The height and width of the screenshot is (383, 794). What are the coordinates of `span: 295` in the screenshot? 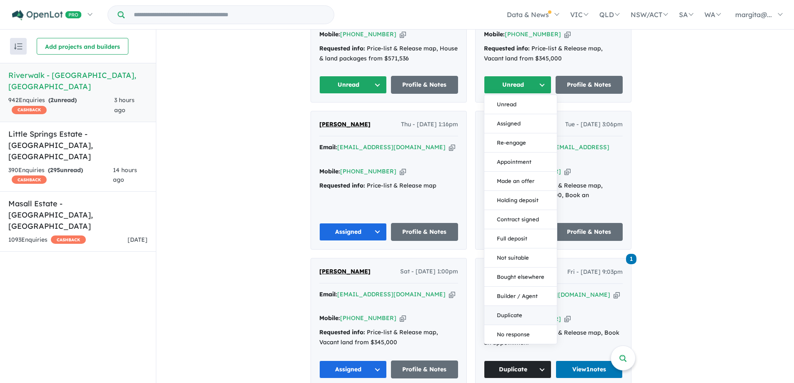 It's located at (55, 170).